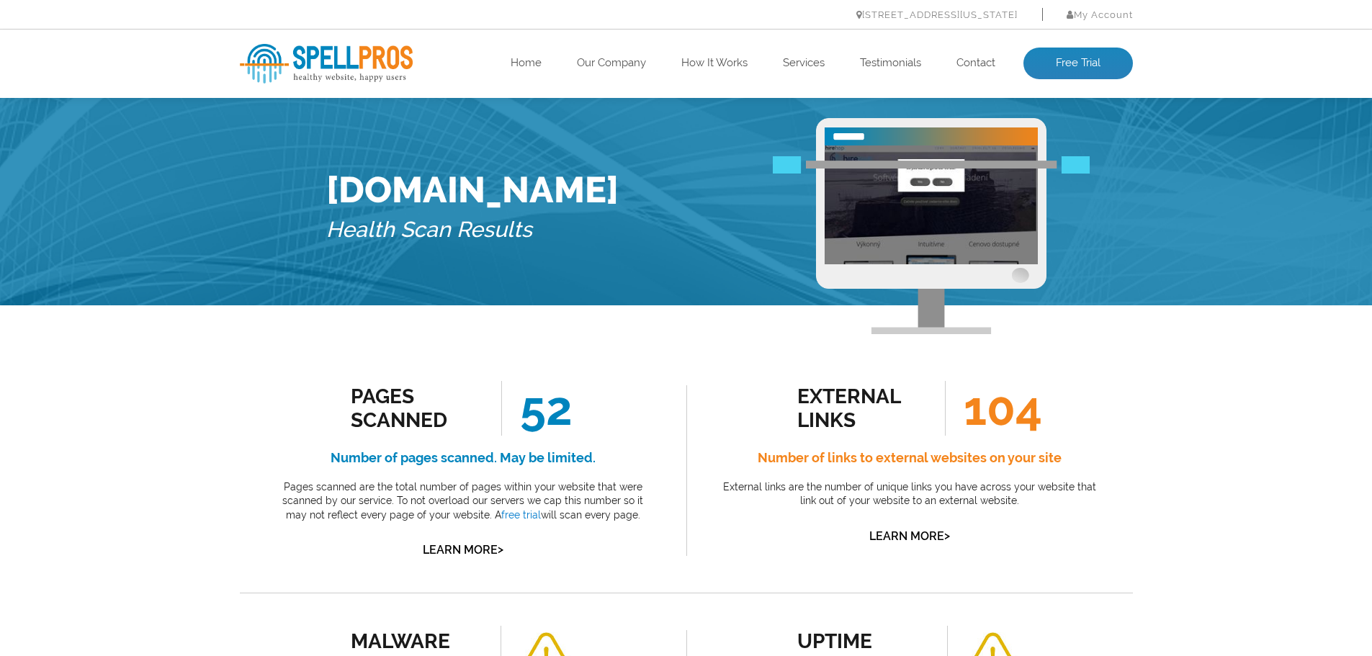 This screenshot has width=1372, height=656. Describe the element at coordinates (910, 494) in the screenshot. I see `p: External links are the number of unique links you have across your website that link out of your ...` at that location.